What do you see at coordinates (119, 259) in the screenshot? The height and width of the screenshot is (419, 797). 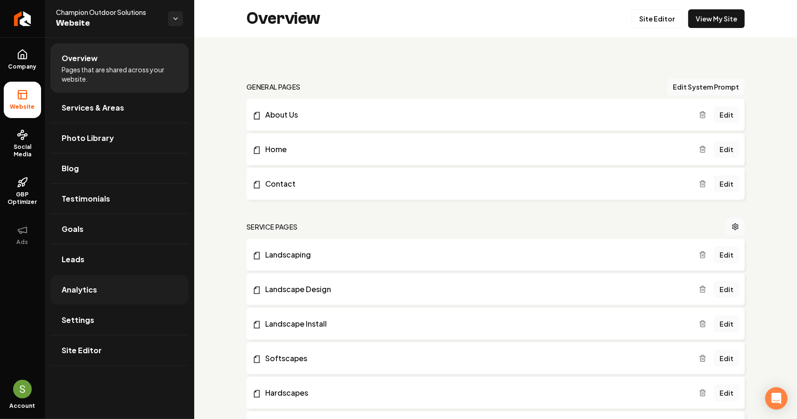 I see `a: Leads` at bounding box center [119, 259].